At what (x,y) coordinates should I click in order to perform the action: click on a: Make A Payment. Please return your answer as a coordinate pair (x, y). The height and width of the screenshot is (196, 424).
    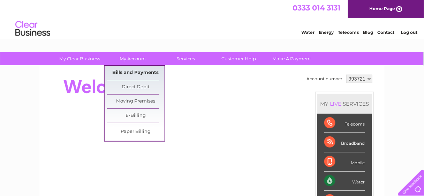
    Looking at the image, I should click on (292, 59).